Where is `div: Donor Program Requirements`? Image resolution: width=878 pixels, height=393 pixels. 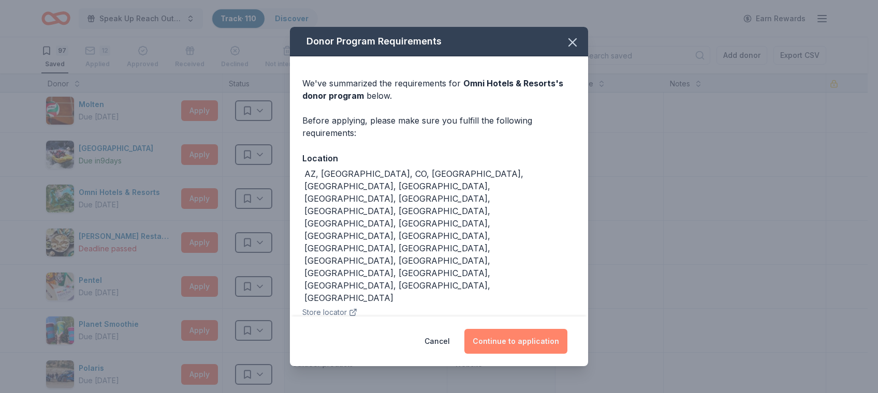 div: Donor Program Requirements is located at coordinates (439, 41).